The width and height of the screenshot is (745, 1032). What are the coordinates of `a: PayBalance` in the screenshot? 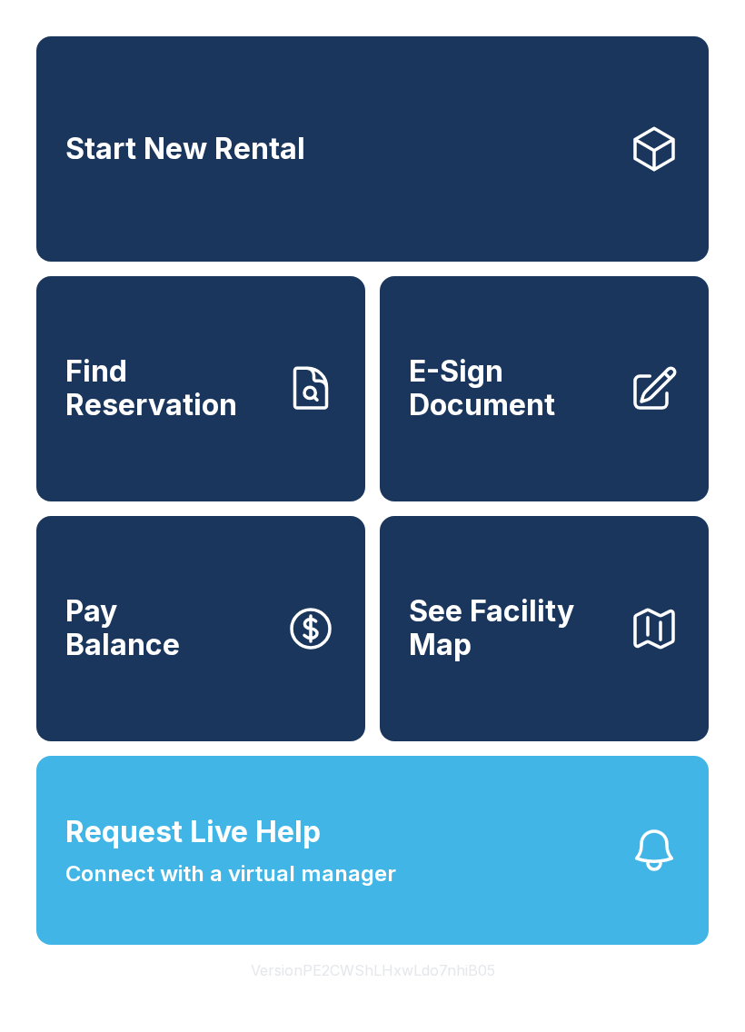 It's located at (201, 628).